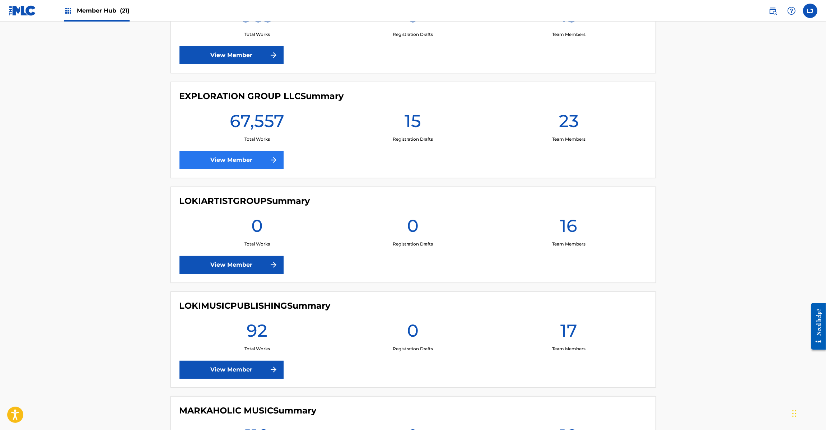 Image resolution: width=826 pixels, height=430 pixels. I want to click on h4: LOKIMUSICPUBLISHING, so click(255, 306).